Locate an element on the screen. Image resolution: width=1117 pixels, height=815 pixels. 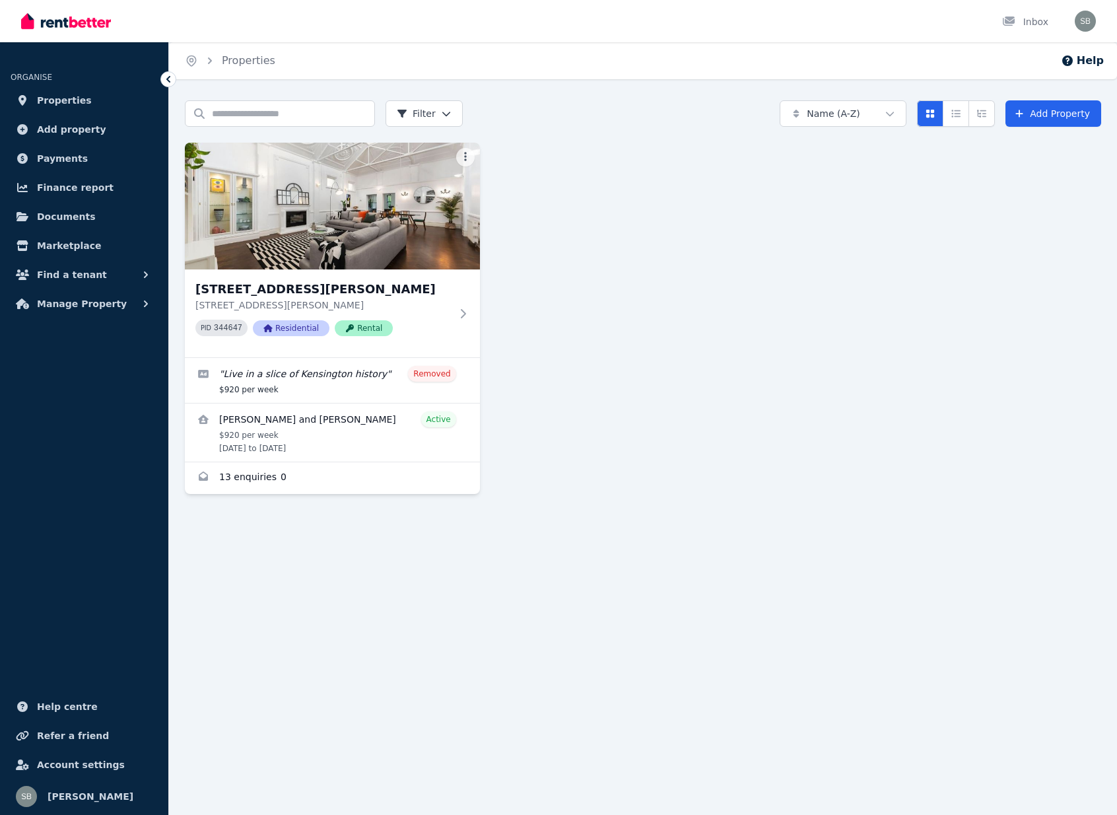
span: Marketplace is located at coordinates (69, 246).